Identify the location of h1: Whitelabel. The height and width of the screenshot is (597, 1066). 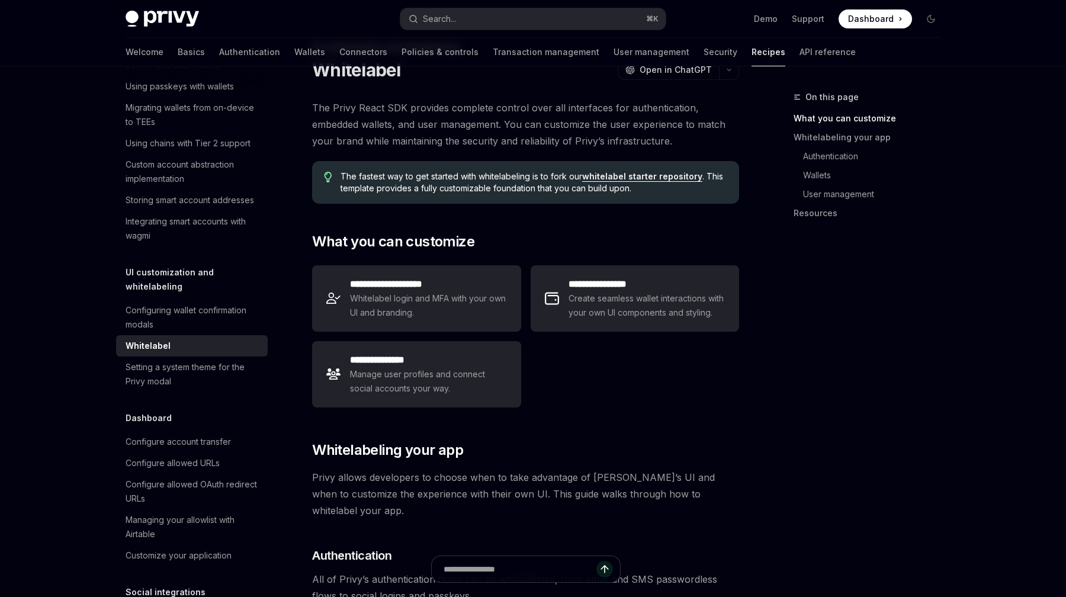
(357, 70).